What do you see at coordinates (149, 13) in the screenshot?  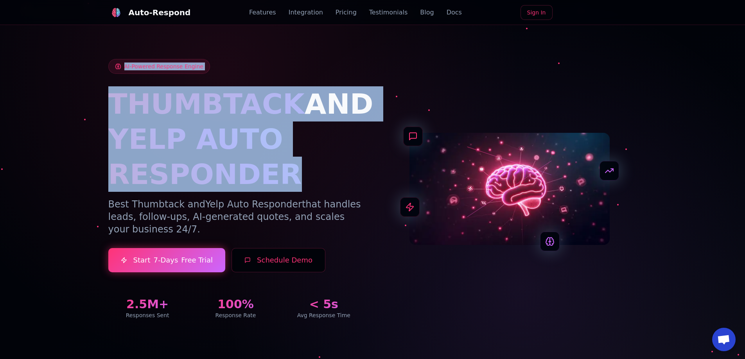 I see `a: Auto-Respond` at bounding box center [149, 13].